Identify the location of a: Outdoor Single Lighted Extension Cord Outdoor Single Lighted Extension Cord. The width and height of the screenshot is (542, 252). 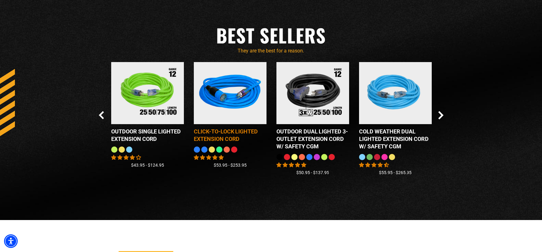
(147, 104).